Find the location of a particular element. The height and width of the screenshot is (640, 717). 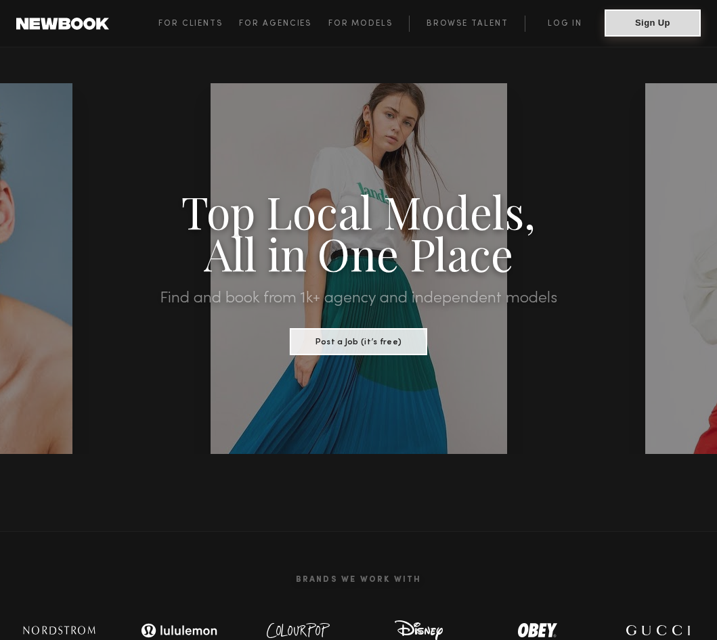

h1: Top Local Models, All in One Place is located at coordinates (358, 232).